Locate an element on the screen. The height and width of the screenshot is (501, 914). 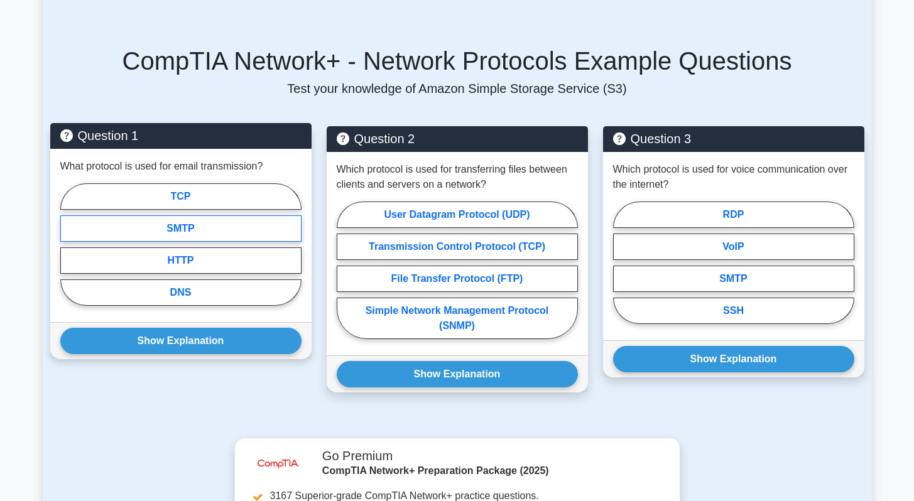
p: Which protocol is used for voice communication over the internet? is located at coordinates (733, 177).